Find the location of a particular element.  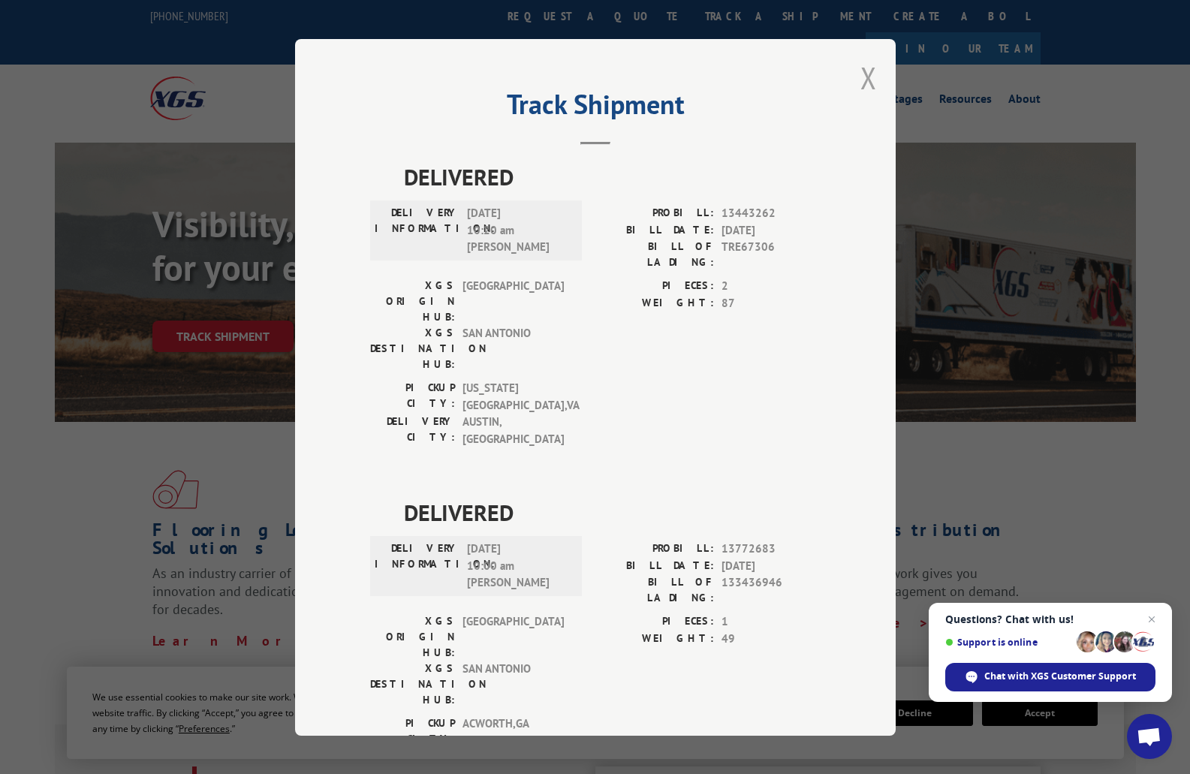

span: 87 is located at coordinates (771, 303).